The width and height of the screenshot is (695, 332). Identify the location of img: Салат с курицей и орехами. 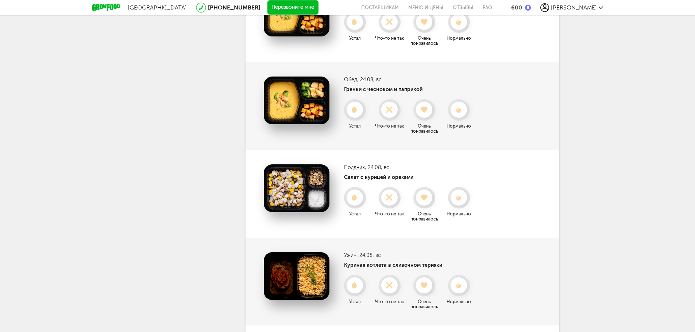
(297, 188).